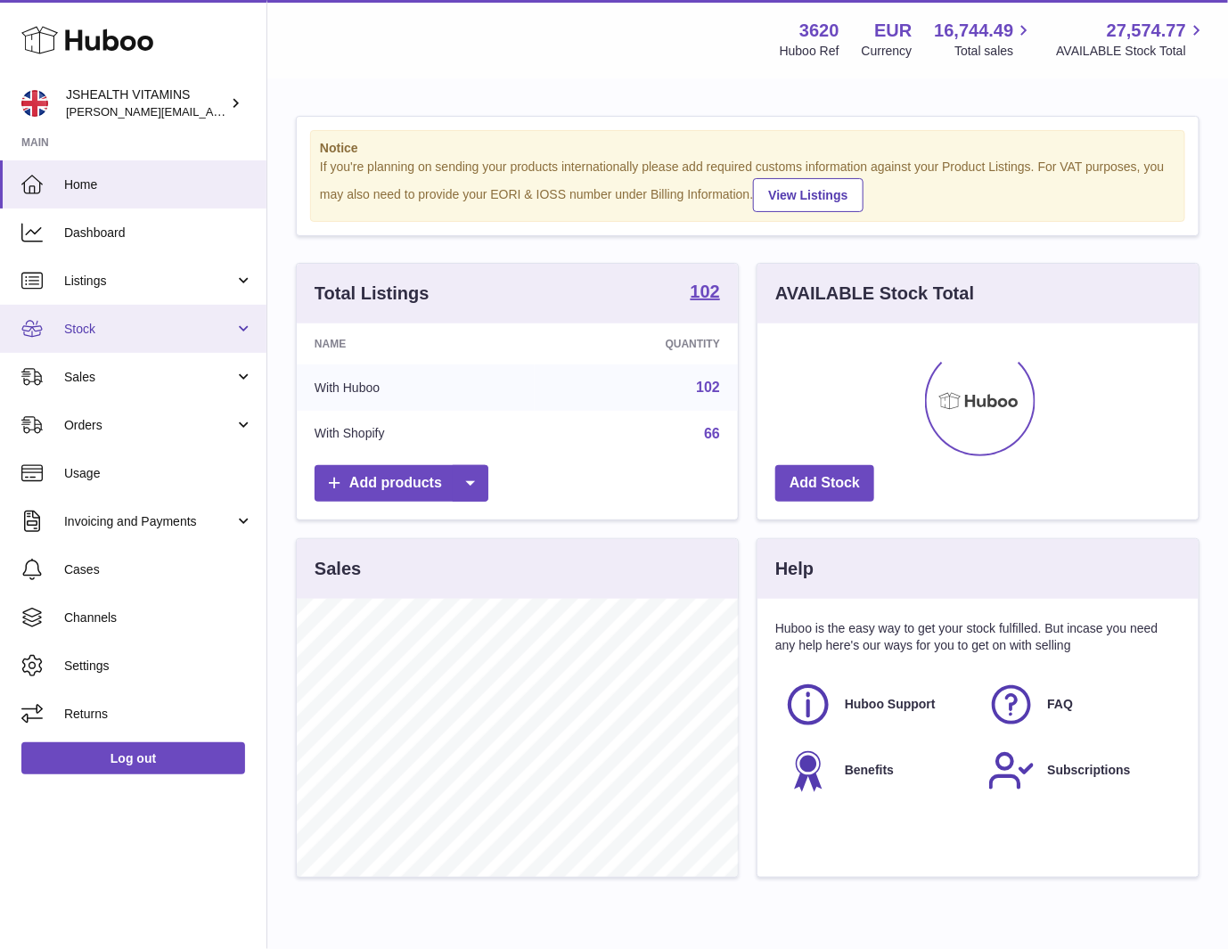 The width and height of the screenshot is (1228, 949). Describe the element at coordinates (824, 483) in the screenshot. I see `a: Add Stock` at that location.